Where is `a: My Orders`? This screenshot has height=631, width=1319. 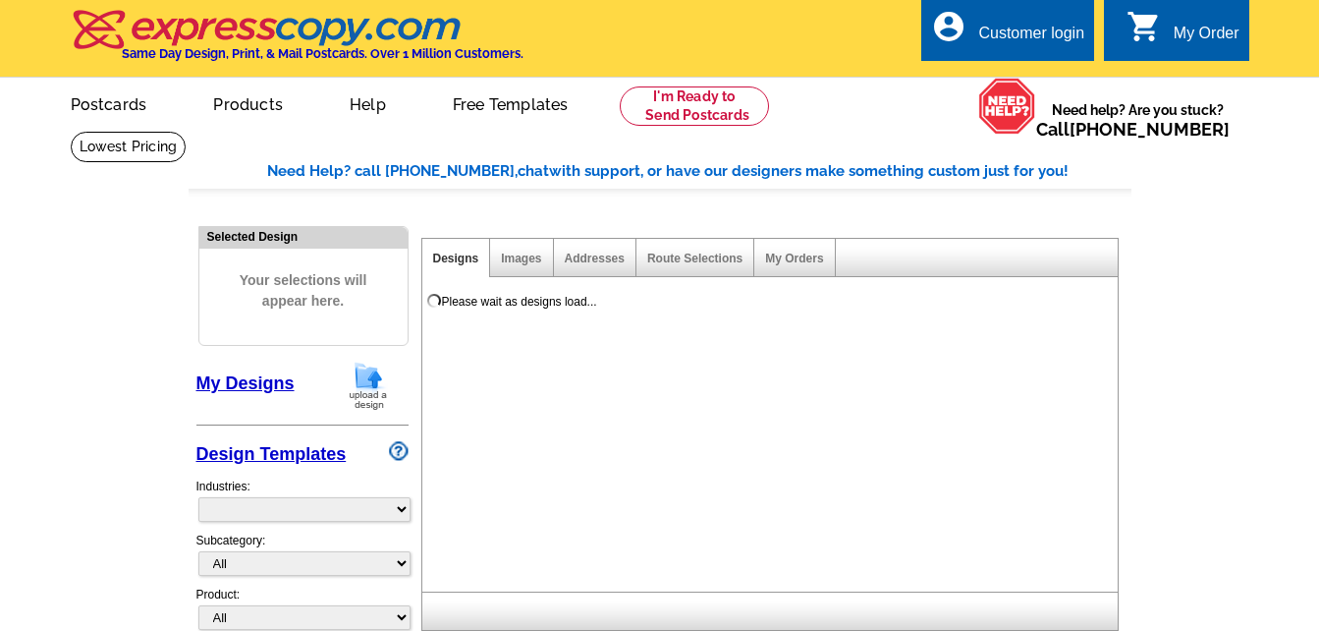 a: My Orders is located at coordinates (794, 258).